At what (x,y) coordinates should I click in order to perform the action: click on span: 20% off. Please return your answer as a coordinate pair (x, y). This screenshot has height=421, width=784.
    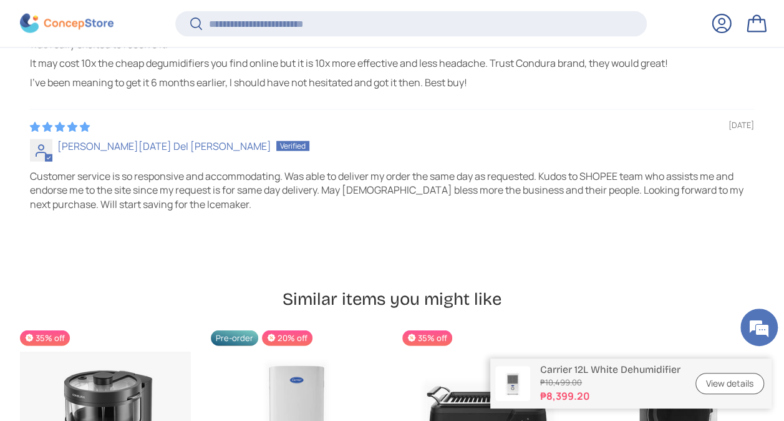
    Looking at the image, I should click on (287, 338).